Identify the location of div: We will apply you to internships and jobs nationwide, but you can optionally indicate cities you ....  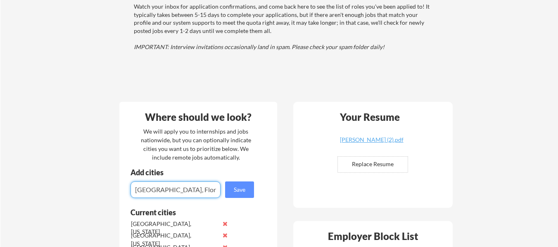
(196, 144).